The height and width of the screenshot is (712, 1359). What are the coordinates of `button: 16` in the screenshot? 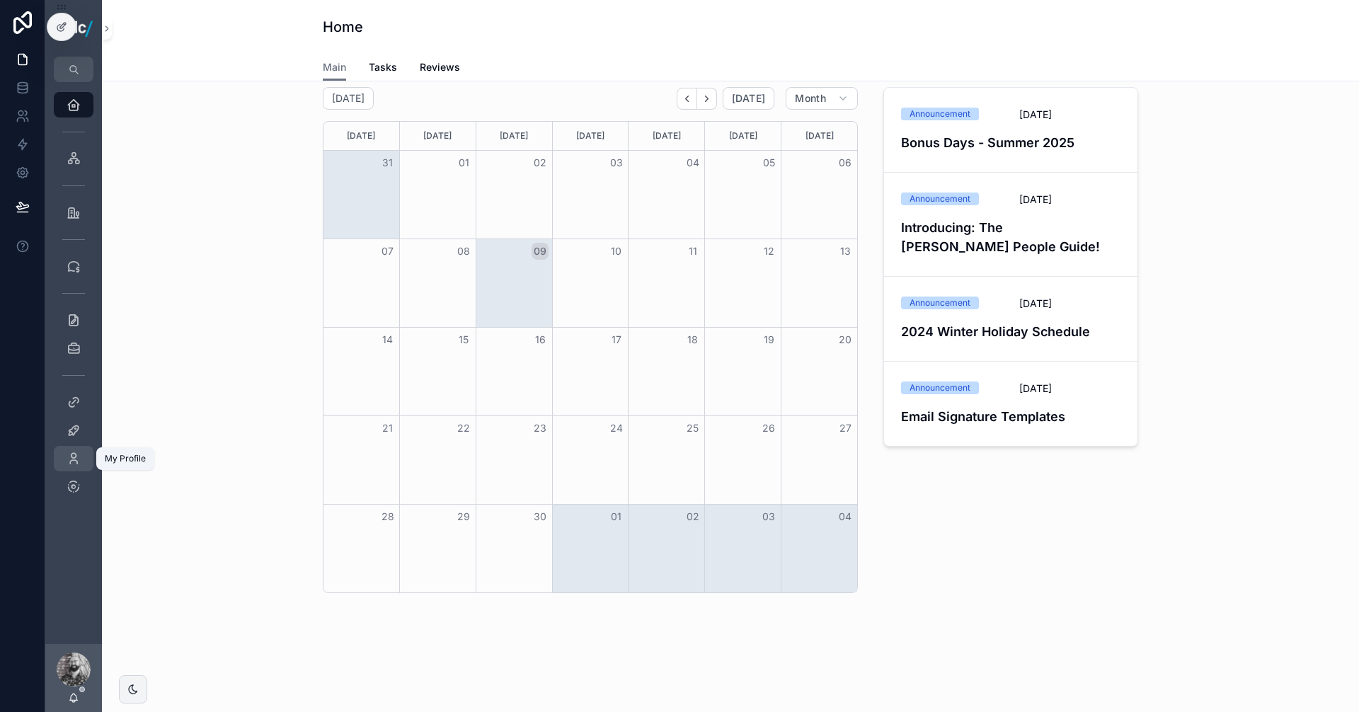 It's located at (540, 340).